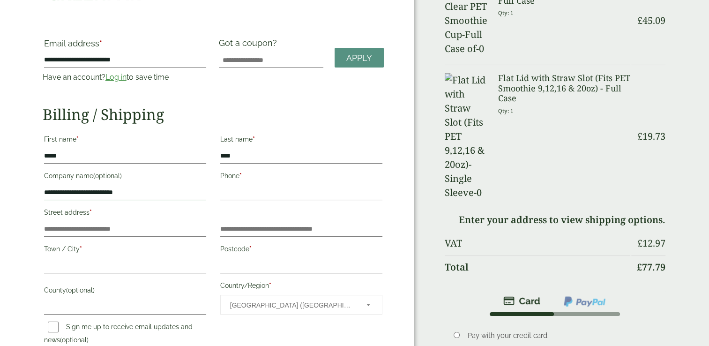 This screenshot has width=709, height=346. I want to click on label: Phone, so click(301, 177).